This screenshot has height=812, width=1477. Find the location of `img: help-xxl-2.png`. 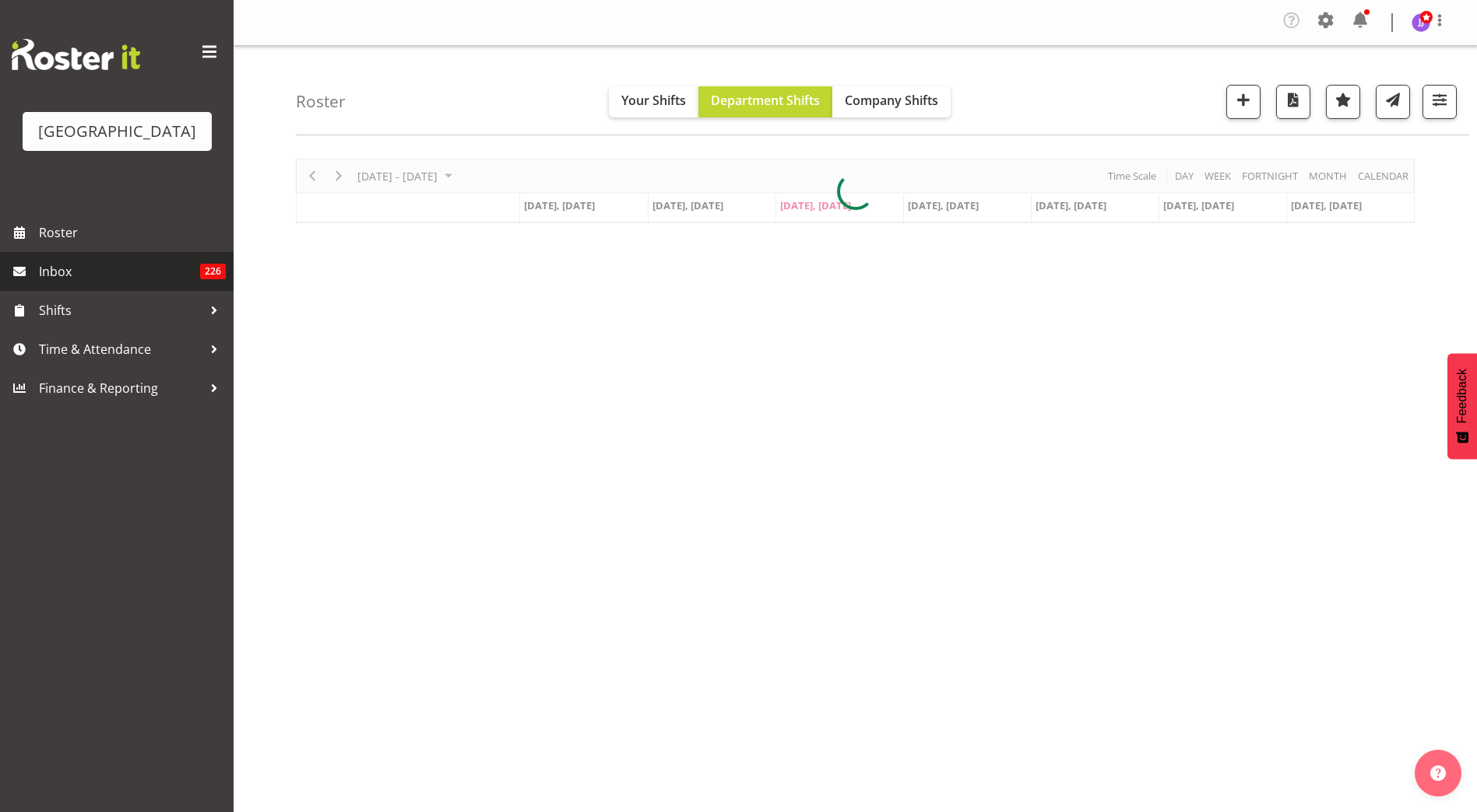

img: help-xxl-2.png is located at coordinates (1438, 773).